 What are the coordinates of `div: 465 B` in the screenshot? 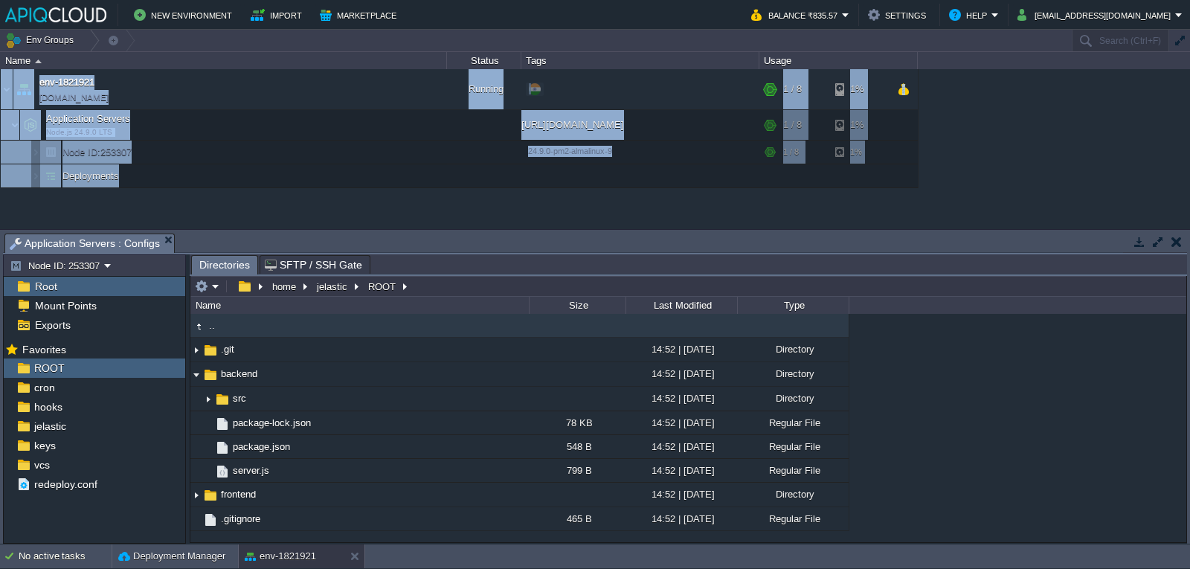 It's located at (577, 518).